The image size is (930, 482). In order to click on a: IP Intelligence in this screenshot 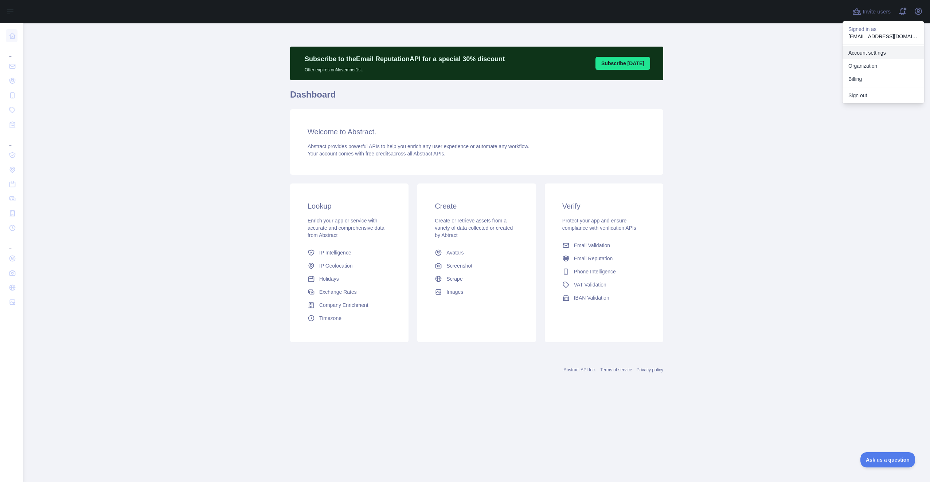, I will do `click(349, 253)`.